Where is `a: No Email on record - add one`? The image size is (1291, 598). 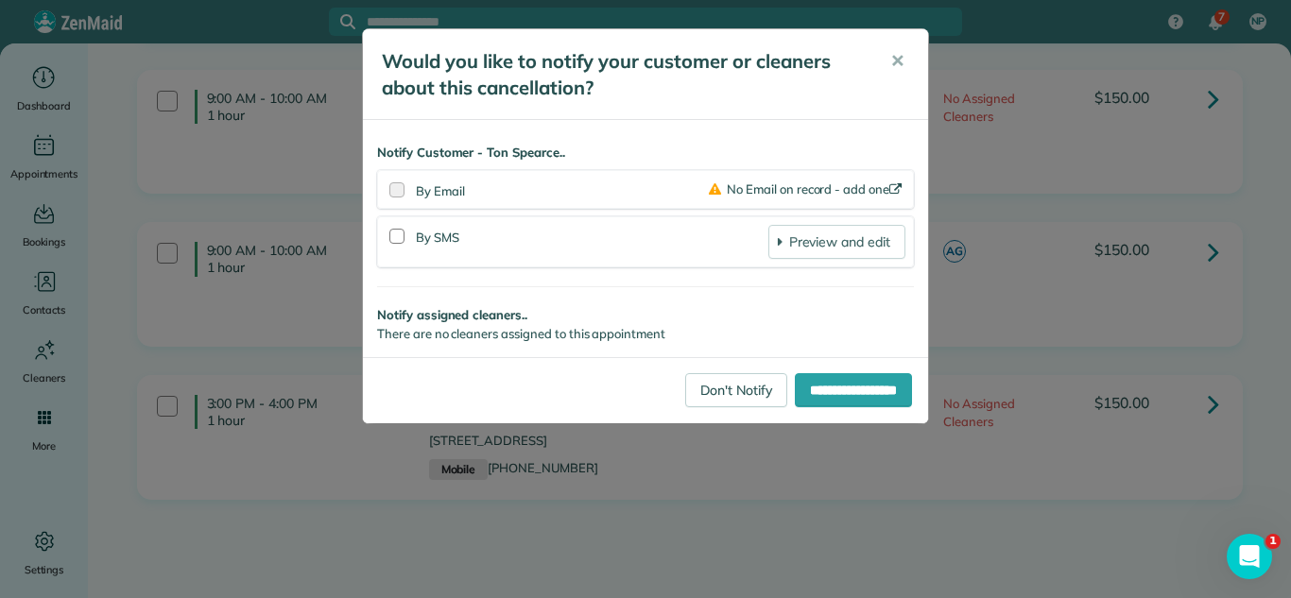 a: No Email on record - add one is located at coordinates (807, 189).